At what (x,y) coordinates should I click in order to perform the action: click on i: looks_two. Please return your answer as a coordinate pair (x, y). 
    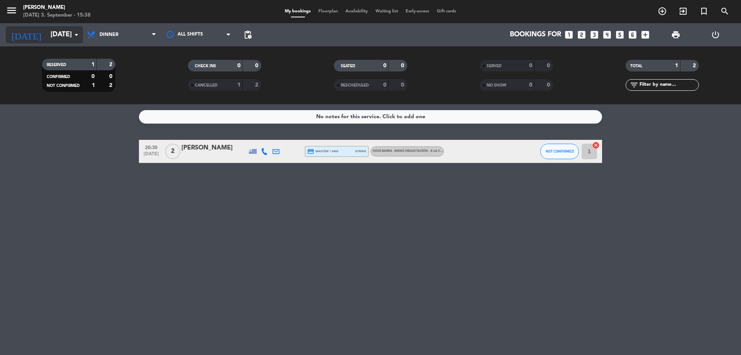
    Looking at the image, I should click on (582, 35).